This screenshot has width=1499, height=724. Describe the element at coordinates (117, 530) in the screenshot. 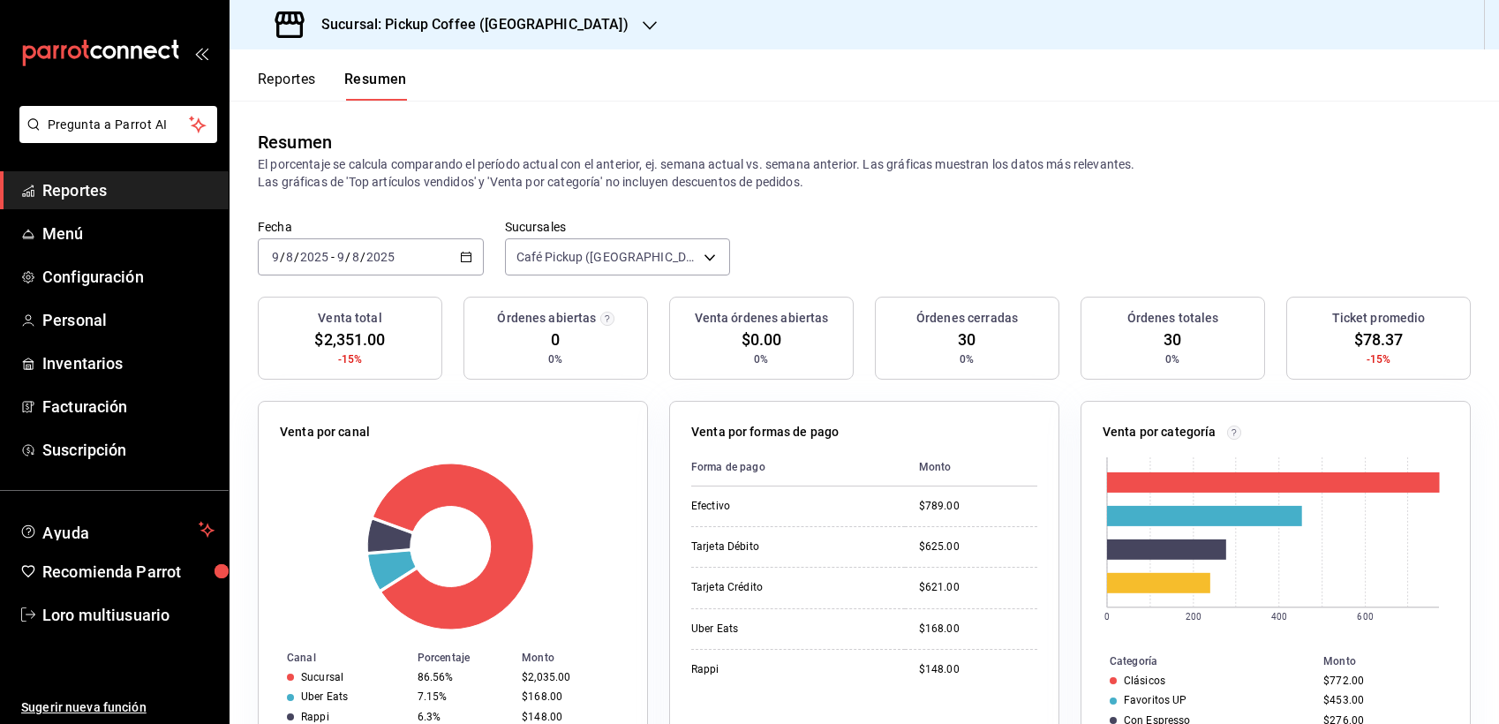

I see `span: Ayuda` at that location.